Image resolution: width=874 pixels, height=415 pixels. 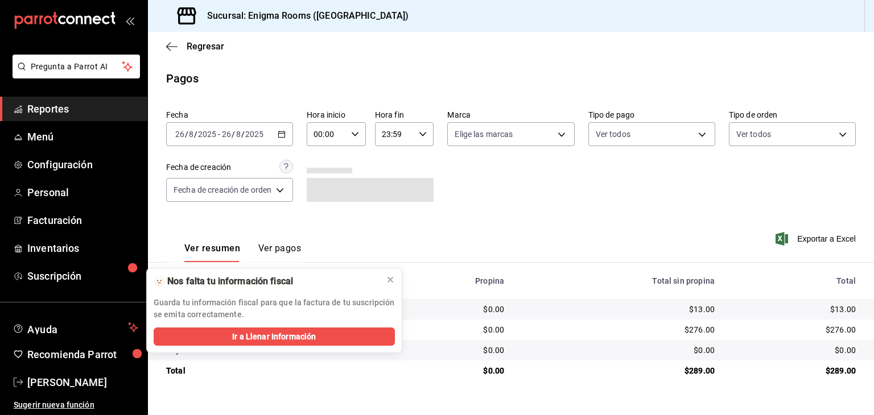 I want to click on span: Fecha de creación de orden, so click(x=223, y=190).